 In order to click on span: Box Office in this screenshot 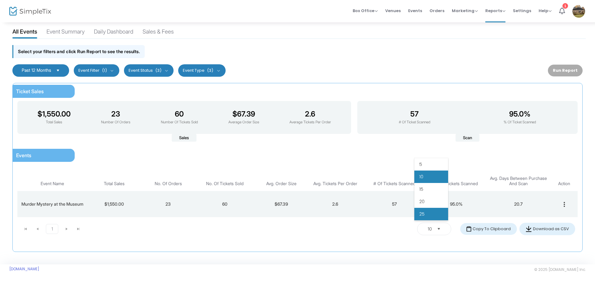, I will do `click(365, 11)`.